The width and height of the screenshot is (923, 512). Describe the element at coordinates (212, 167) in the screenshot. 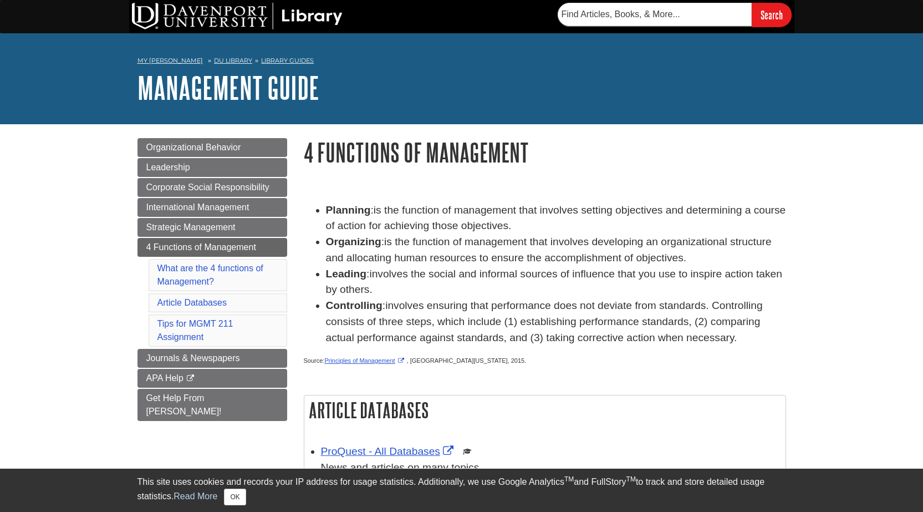

I see `a: Leadership` at that location.